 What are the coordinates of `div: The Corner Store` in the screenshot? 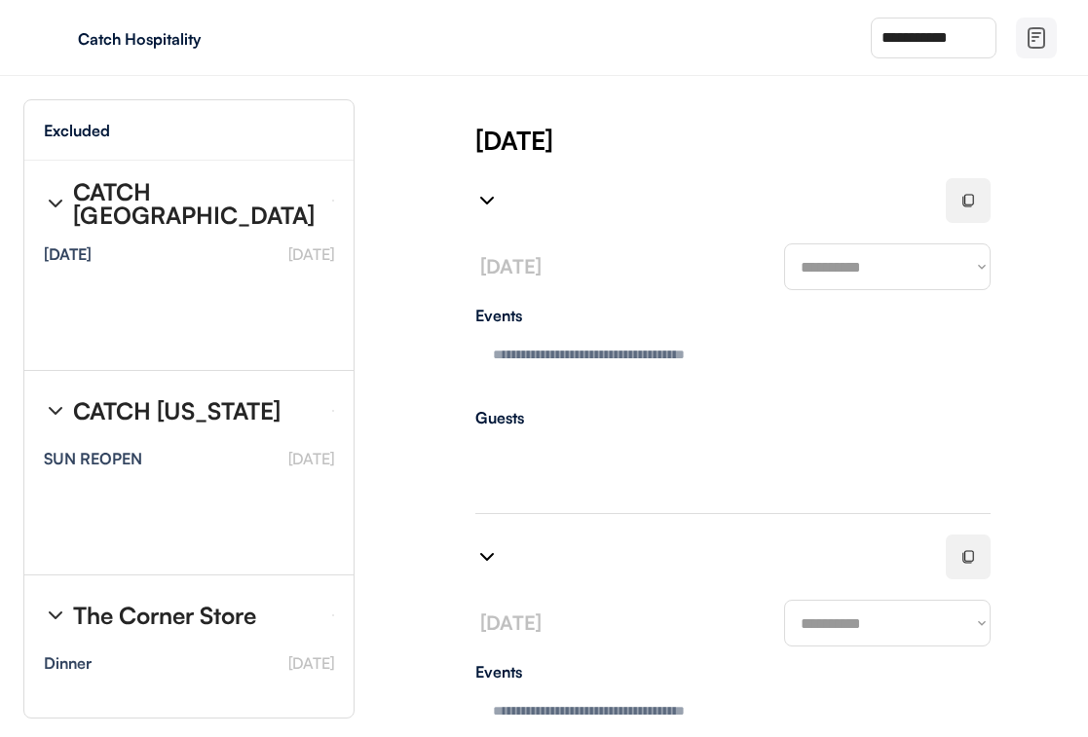 It's located at (165, 615).